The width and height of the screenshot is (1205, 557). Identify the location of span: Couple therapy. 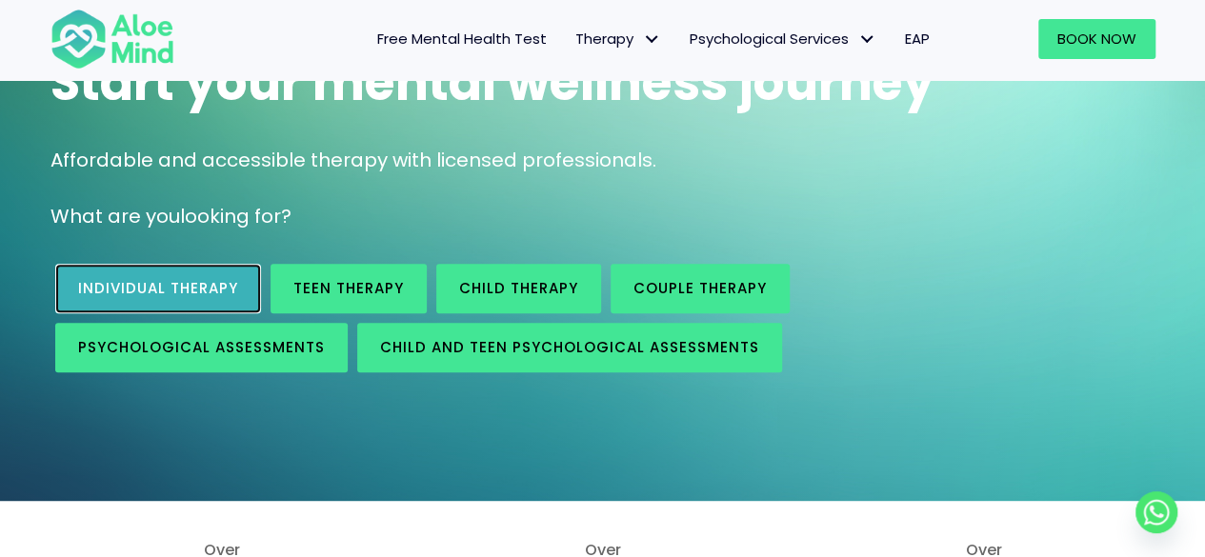
(700, 288).